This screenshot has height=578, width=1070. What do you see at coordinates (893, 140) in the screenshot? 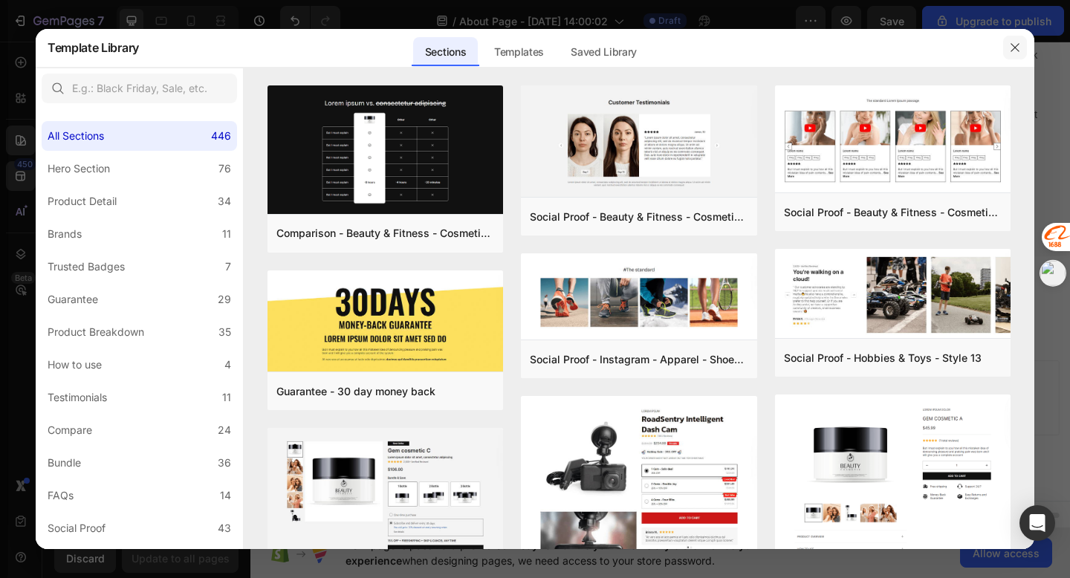
I see `img: sp8.png` at bounding box center [893, 140].